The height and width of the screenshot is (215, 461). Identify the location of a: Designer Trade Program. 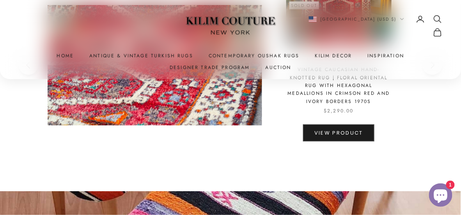
(210, 67).